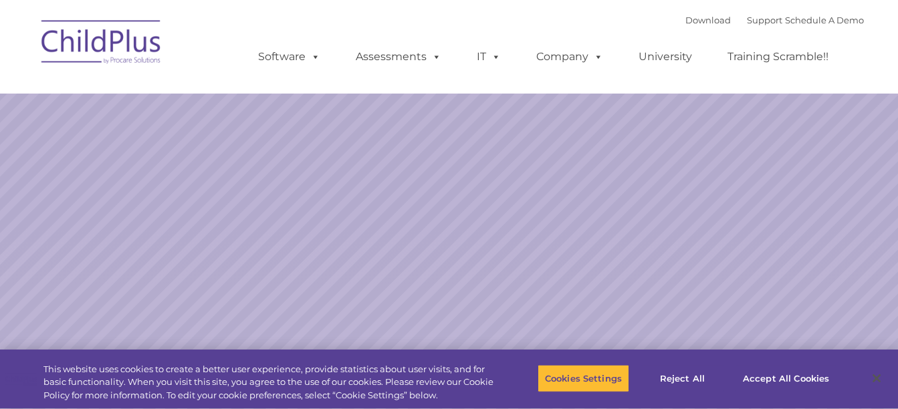 The width and height of the screenshot is (898, 409). What do you see at coordinates (583, 378) in the screenshot?
I see `button: Cookies Settings` at bounding box center [583, 378].